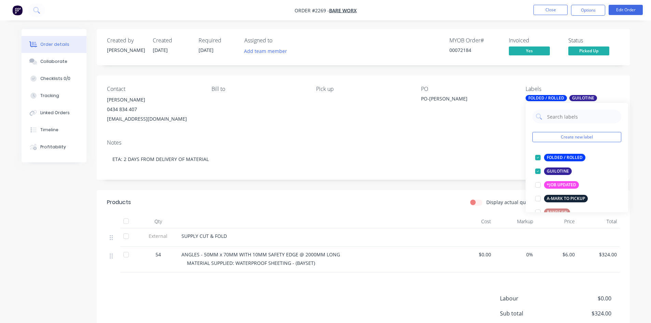  Describe the element at coordinates (343, 10) in the screenshot. I see `span: Bare Worx` at that location.